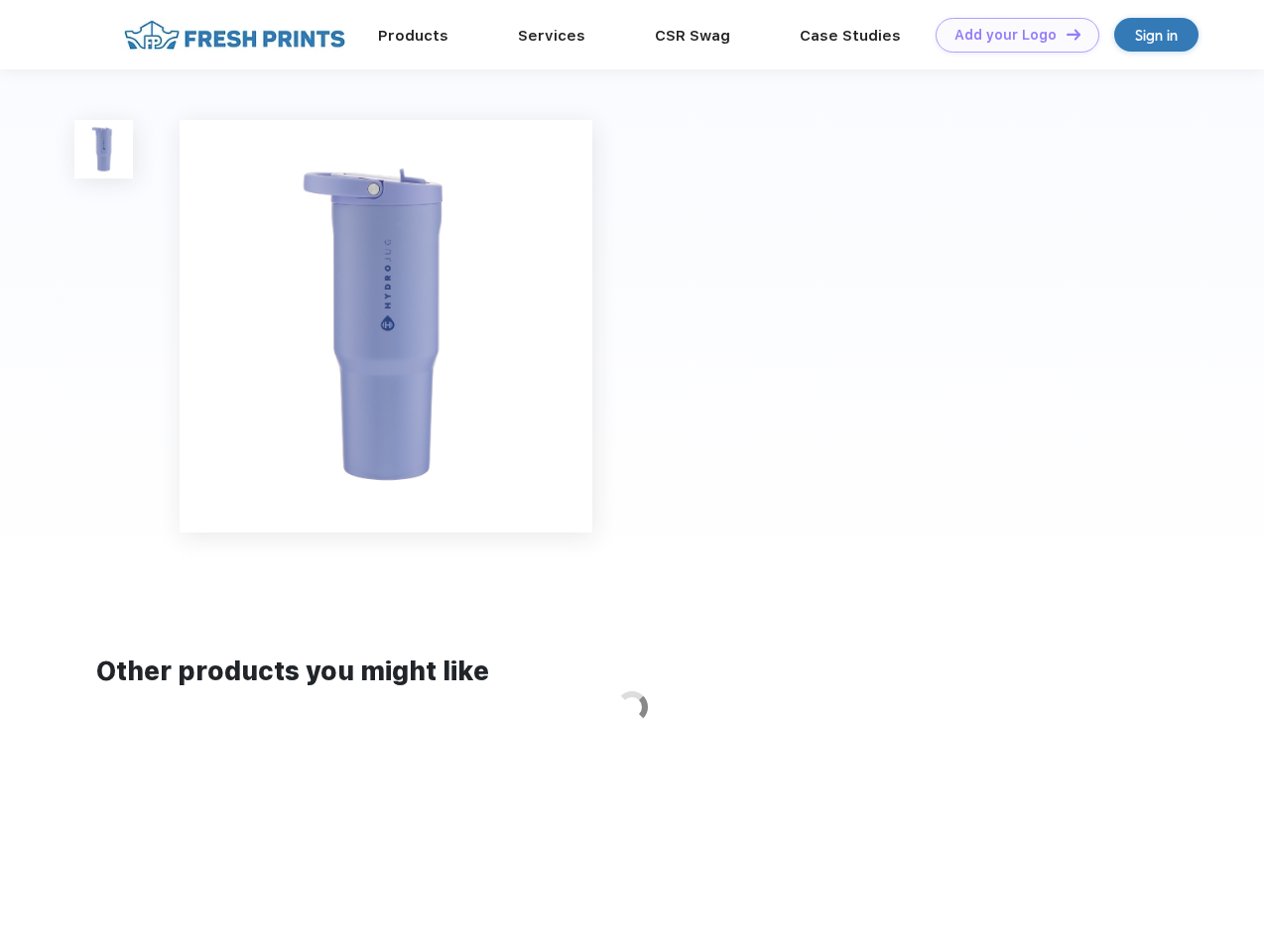 Image resolution: width=1264 pixels, height=952 pixels. What do you see at coordinates (413, 36) in the screenshot?
I see `a: Products` at bounding box center [413, 36].